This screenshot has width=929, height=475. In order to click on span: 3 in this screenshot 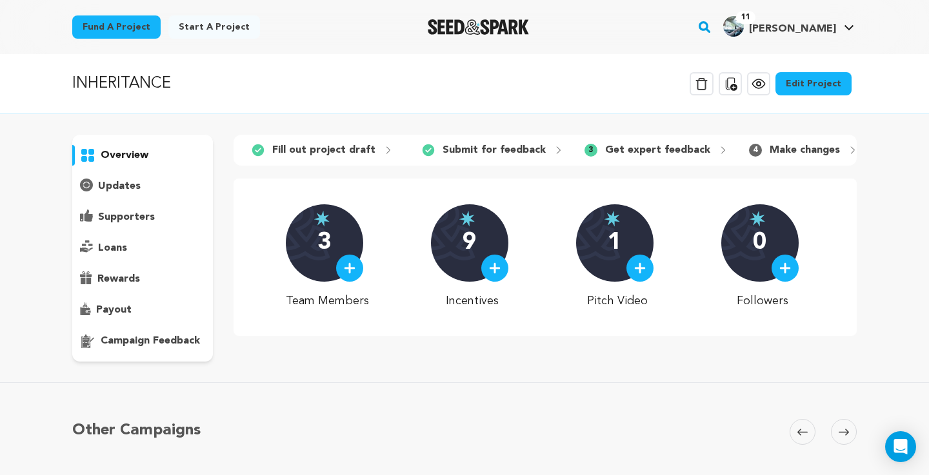, I will do `click(591, 150)`.